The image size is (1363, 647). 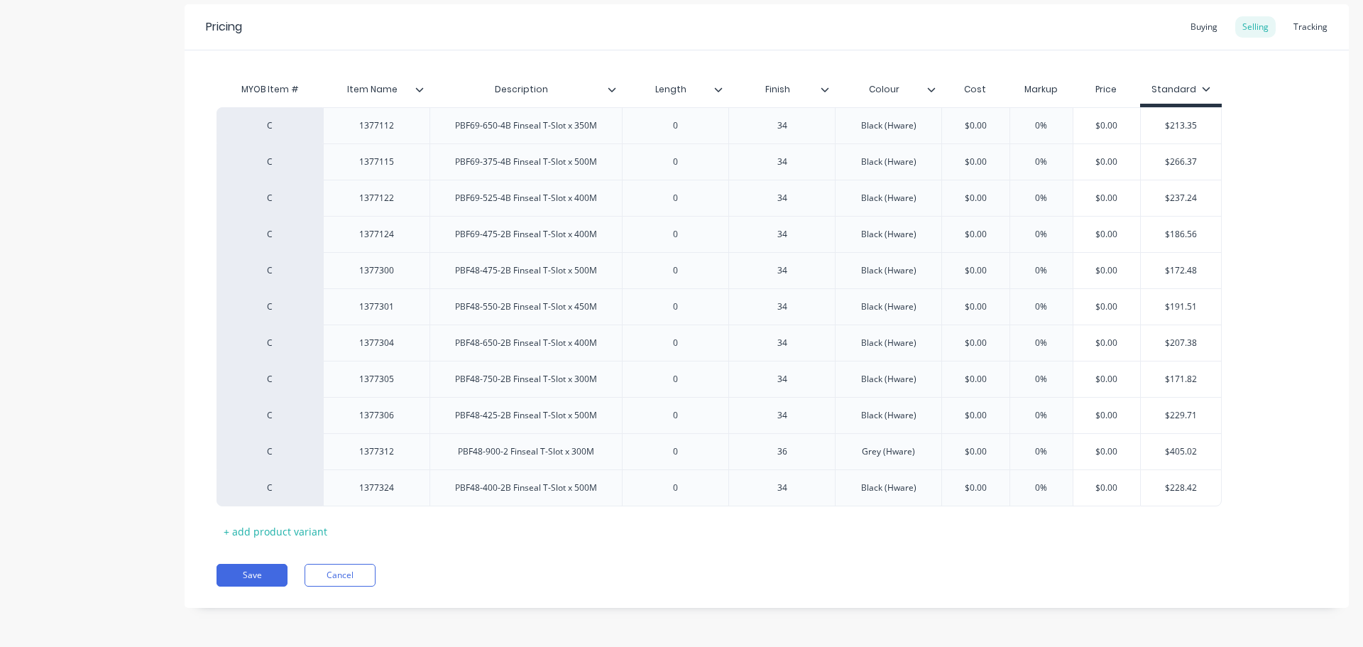 What do you see at coordinates (252, 575) in the screenshot?
I see `button: Save` at bounding box center [252, 575].